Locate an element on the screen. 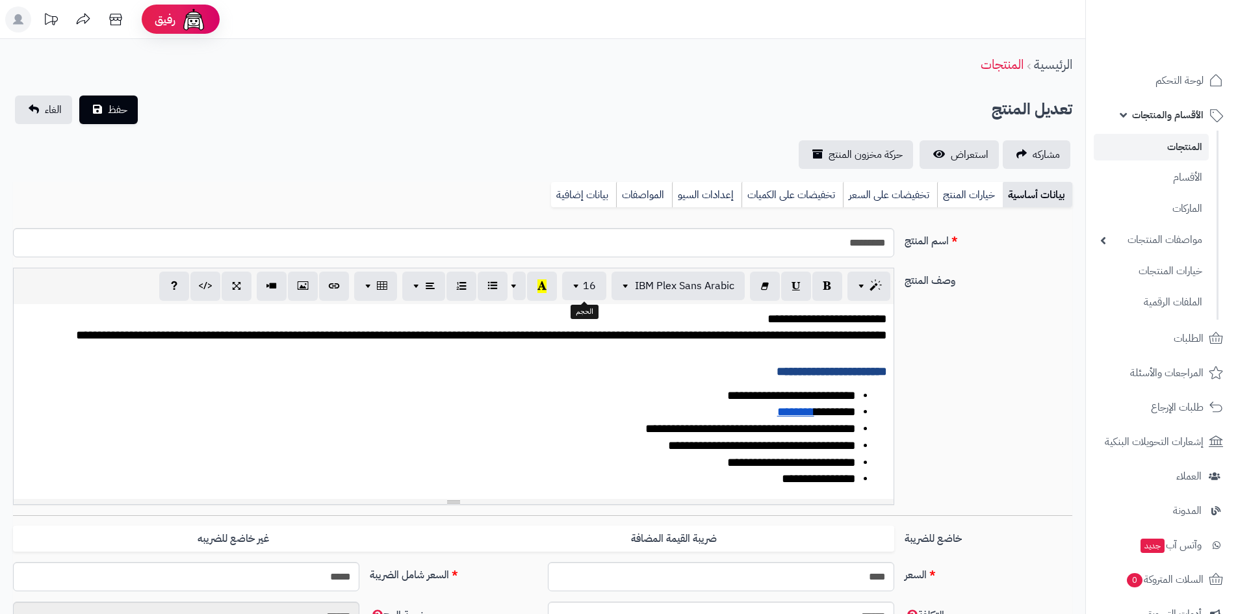  label: ضريبة القيمة المضافة is located at coordinates (674, 539).